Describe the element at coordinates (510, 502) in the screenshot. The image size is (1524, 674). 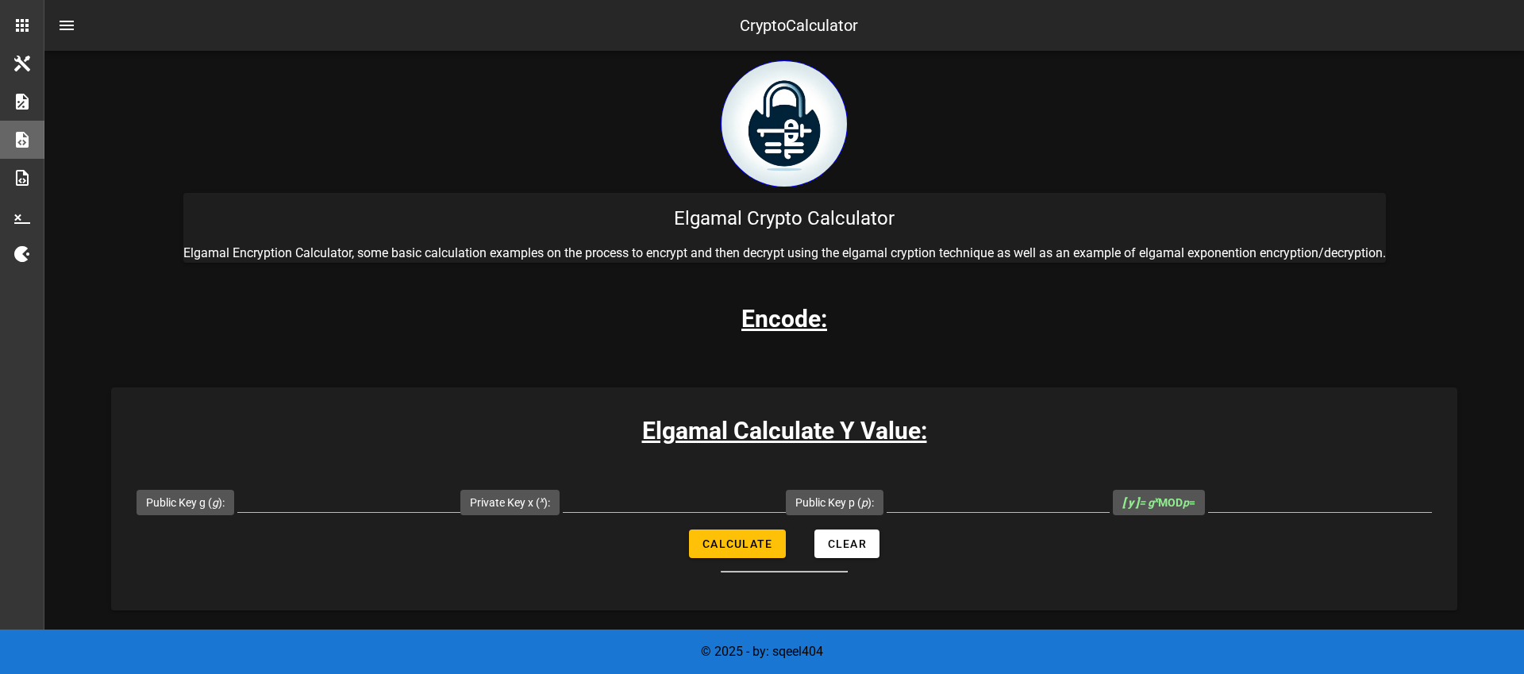
I see `label: Private Key x ( ):` at that location.